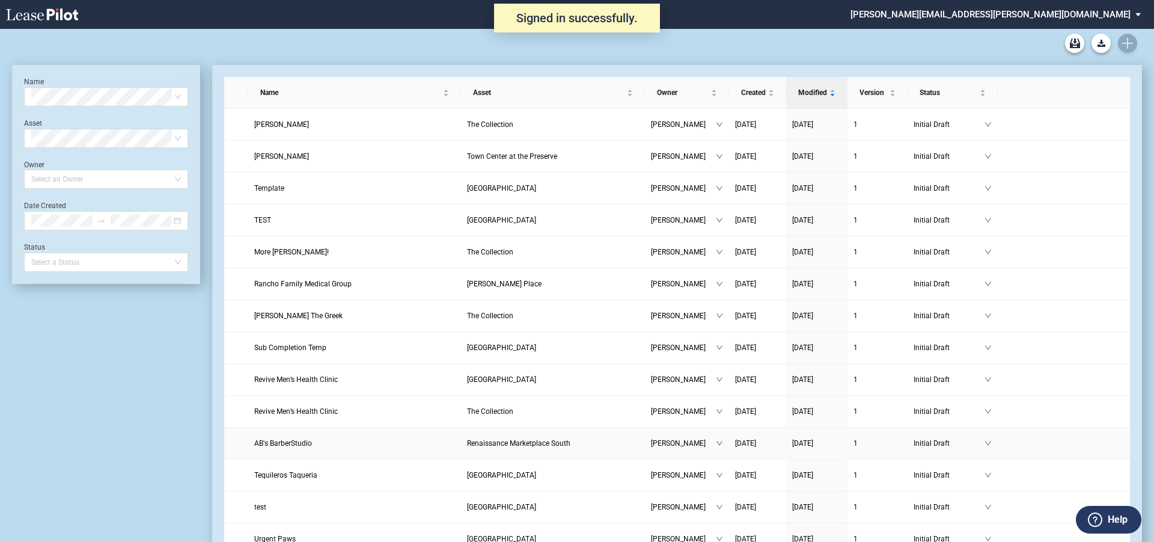 The image size is (1154, 542). I want to click on span: Created, so click(753, 93).